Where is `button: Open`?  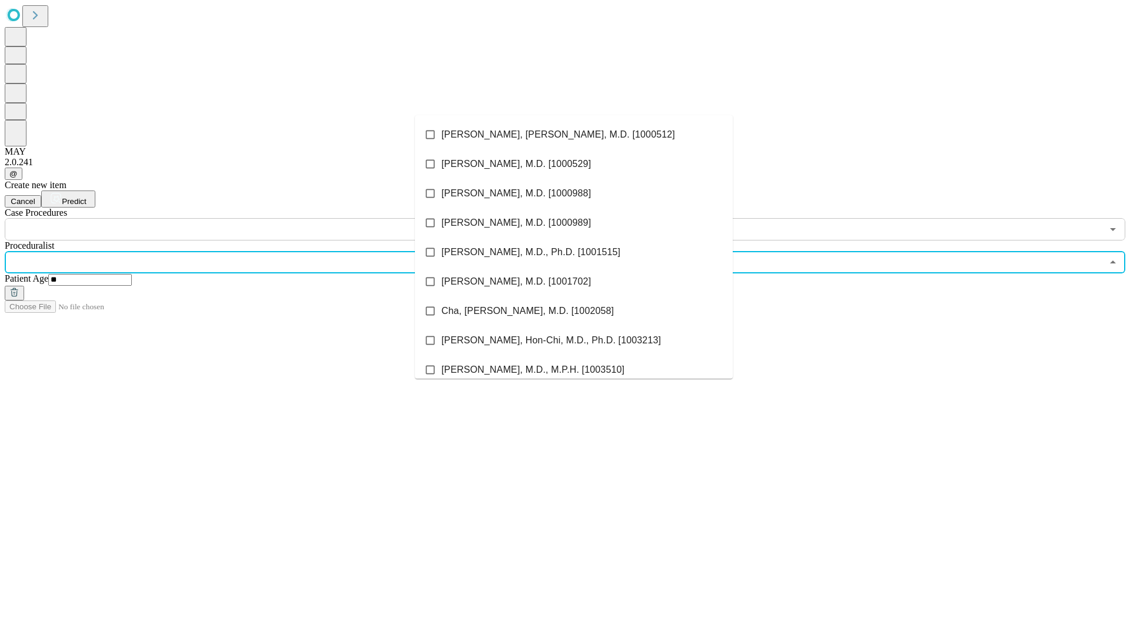 button: Open is located at coordinates (1113, 229).